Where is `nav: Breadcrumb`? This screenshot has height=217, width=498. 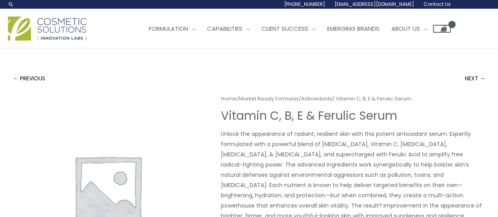 nav: Breadcrumb is located at coordinates (353, 99).